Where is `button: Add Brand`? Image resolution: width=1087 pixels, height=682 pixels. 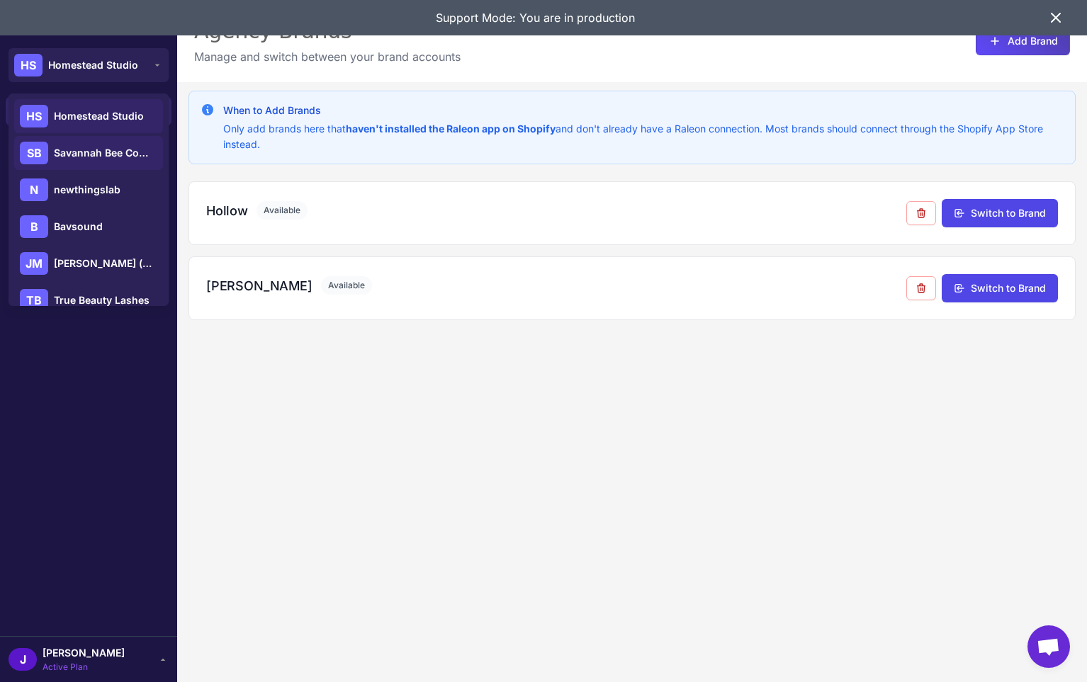
button: Add Brand is located at coordinates (1022, 41).